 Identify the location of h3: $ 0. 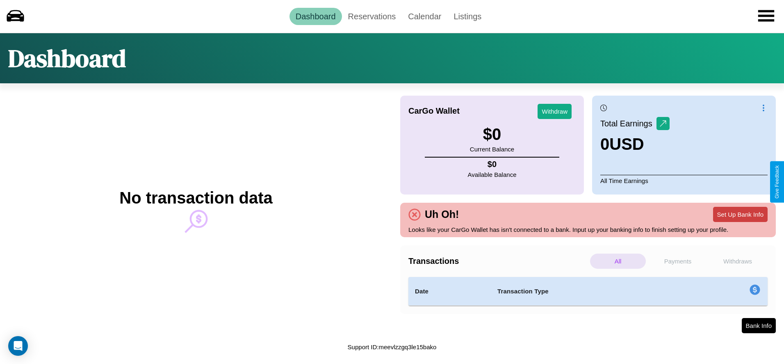
(492, 134).